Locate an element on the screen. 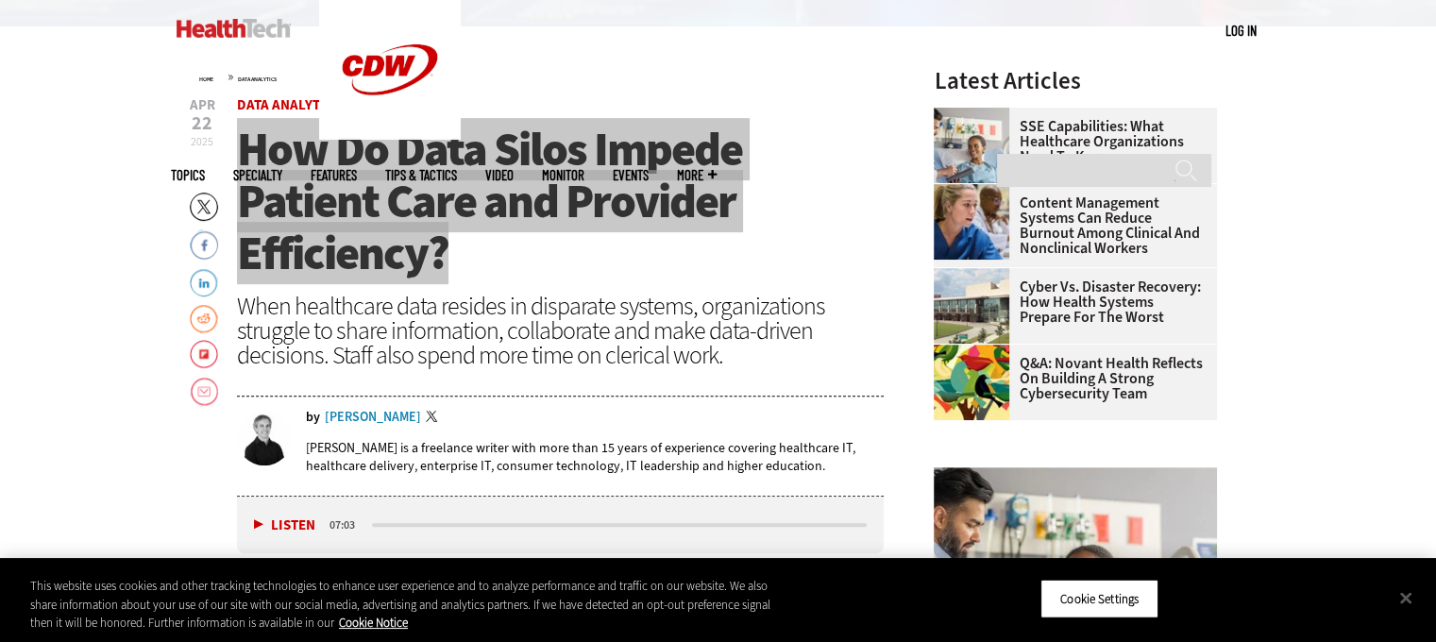 Image resolution: width=1436 pixels, height=642 pixels. div: media player is located at coordinates (561, 525).